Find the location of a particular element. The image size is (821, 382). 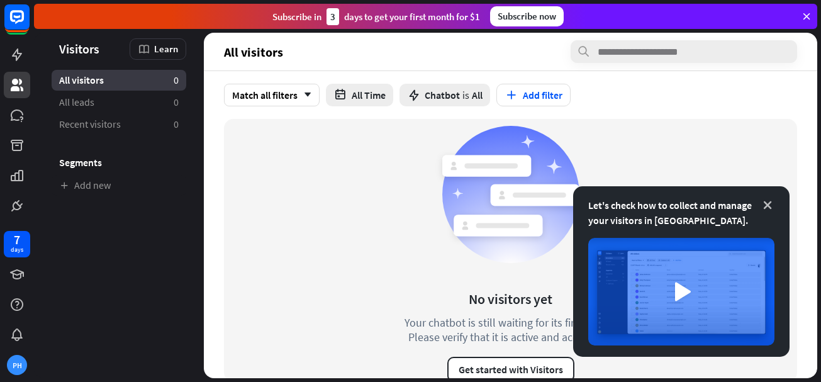

span: Learn is located at coordinates (166, 48).